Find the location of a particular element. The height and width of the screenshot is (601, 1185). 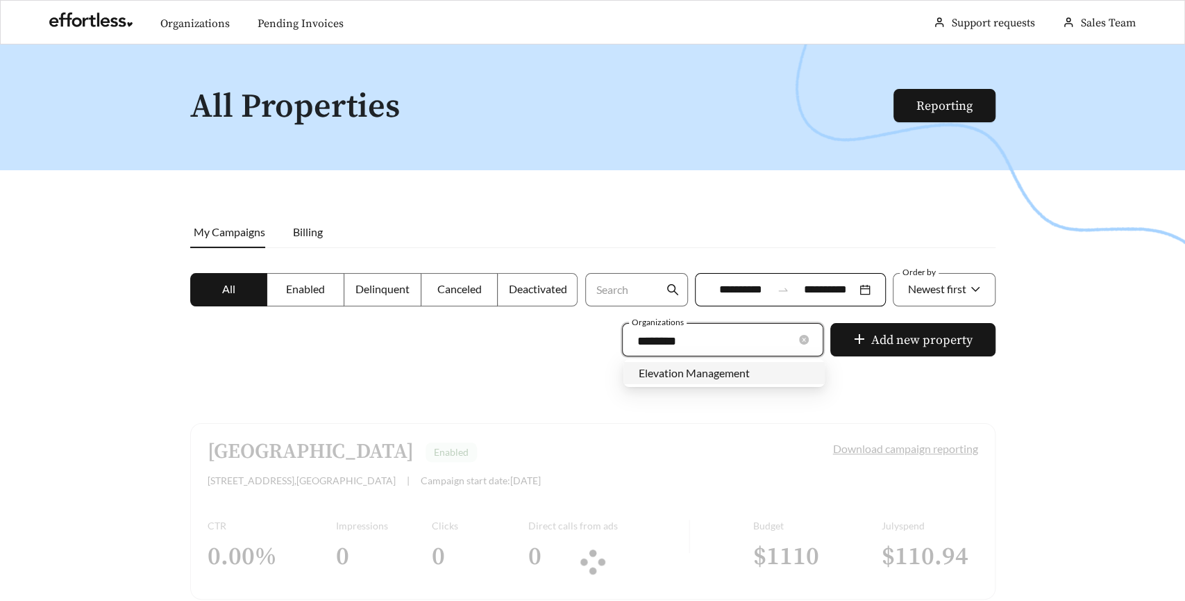

a: Reporting is located at coordinates (944, 106).